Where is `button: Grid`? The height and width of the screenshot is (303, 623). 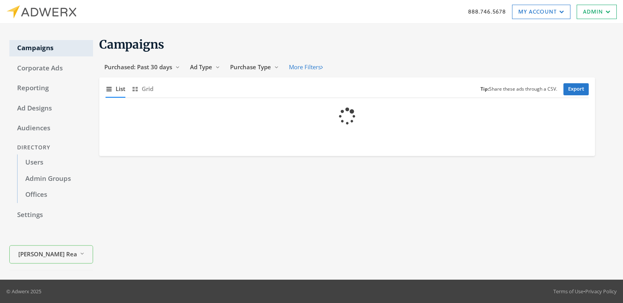
button: Grid is located at coordinates (142, 89).